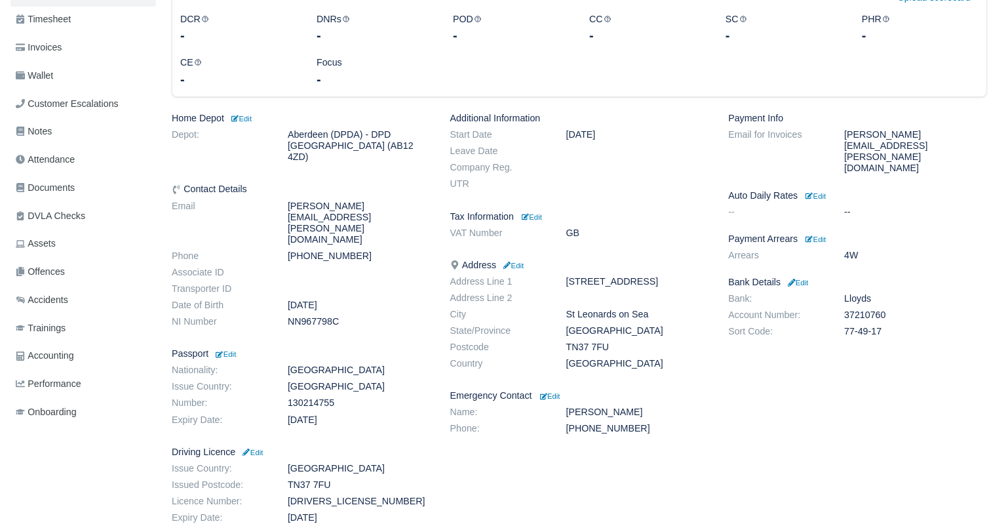 This screenshot has height=526, width=1008. I want to click on div: DCR, so click(239, 28).